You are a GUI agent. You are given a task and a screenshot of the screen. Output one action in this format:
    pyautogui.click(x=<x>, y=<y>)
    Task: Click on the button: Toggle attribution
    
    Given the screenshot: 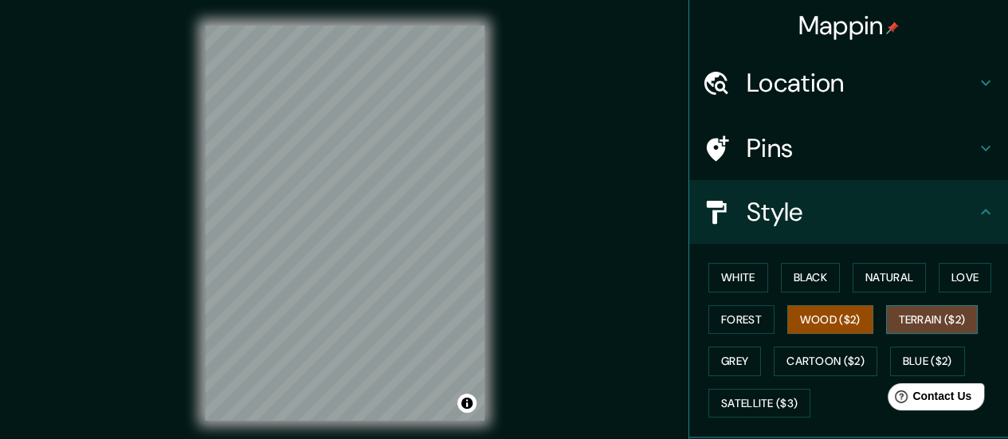 What is the action you would take?
    pyautogui.click(x=467, y=403)
    